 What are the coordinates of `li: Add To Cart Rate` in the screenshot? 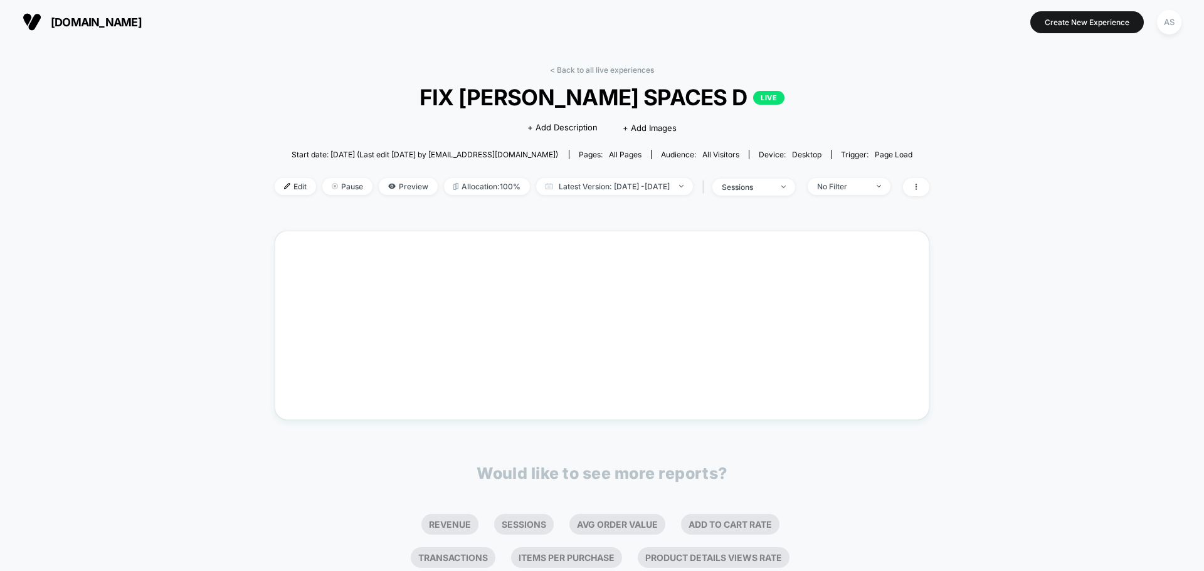 It's located at (730, 524).